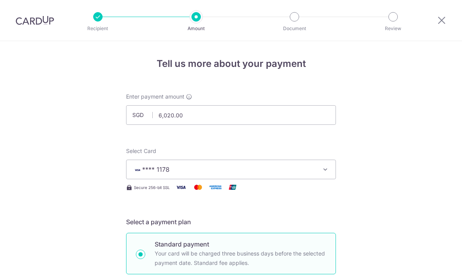  What do you see at coordinates (138, 170) in the screenshot?
I see `img: VISA` at bounding box center [138, 170].